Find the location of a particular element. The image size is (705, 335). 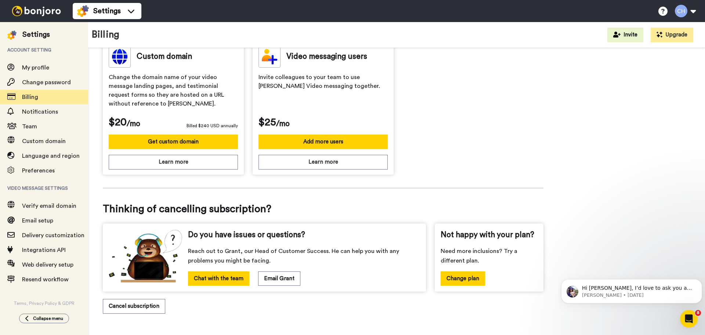

span: Video messaging users is located at coordinates (327, 57).